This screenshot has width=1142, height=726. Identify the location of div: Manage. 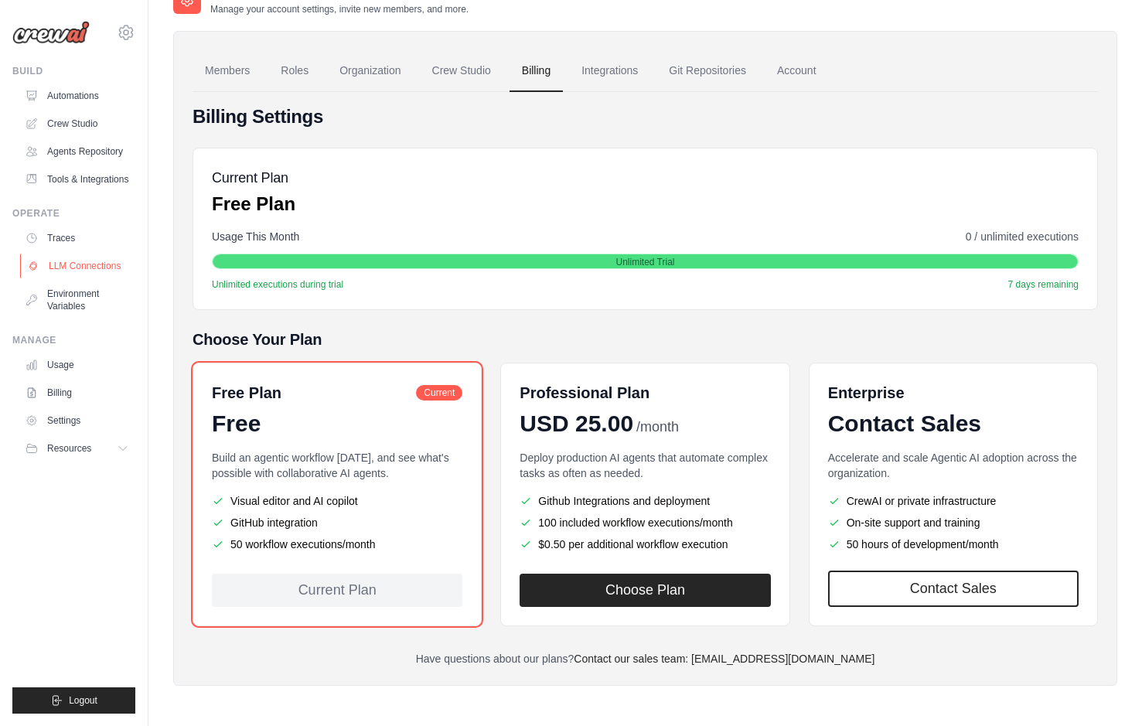
(73, 340).